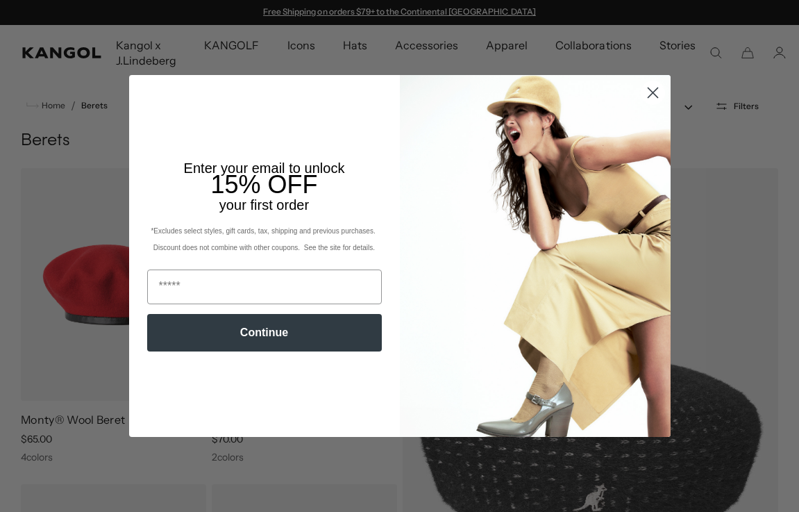 This screenshot has width=799, height=512. Describe the element at coordinates (264, 184) in the screenshot. I see `span: 15% OFF` at that location.